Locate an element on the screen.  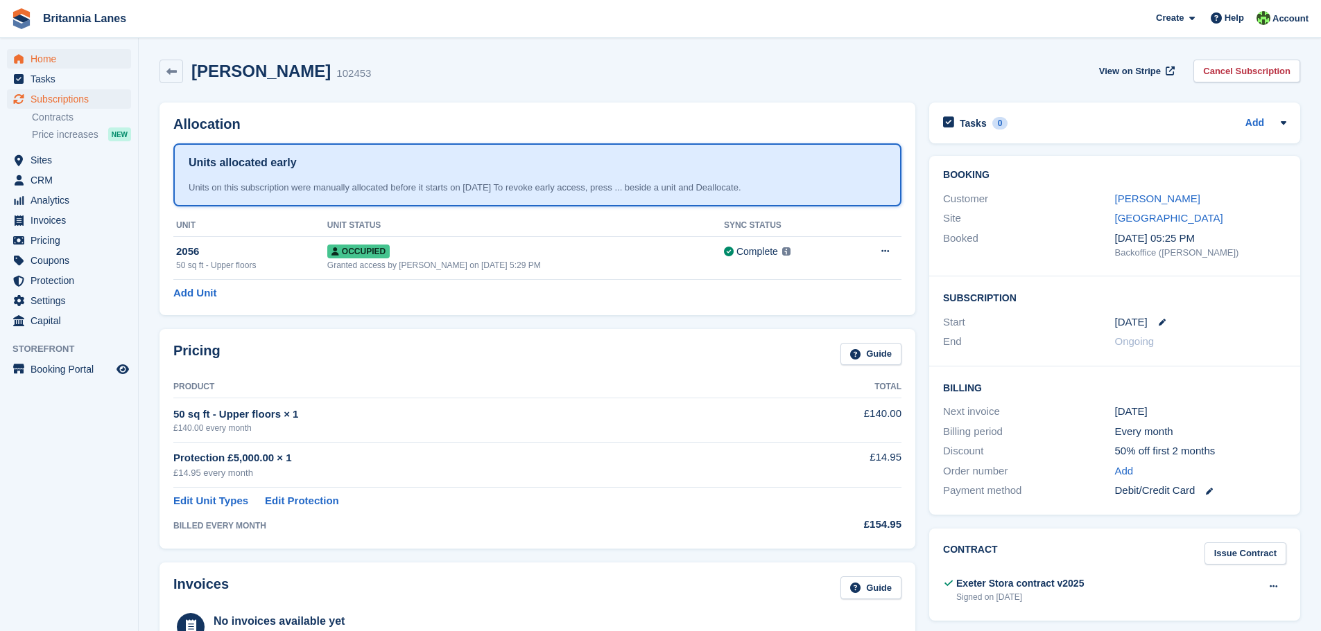
img: icon-info-grey-7440780725fd019a000dd9b08b2336e03edf1995a4989e88bcd33f0948082b44.svg is located at coordinates (786, 252).